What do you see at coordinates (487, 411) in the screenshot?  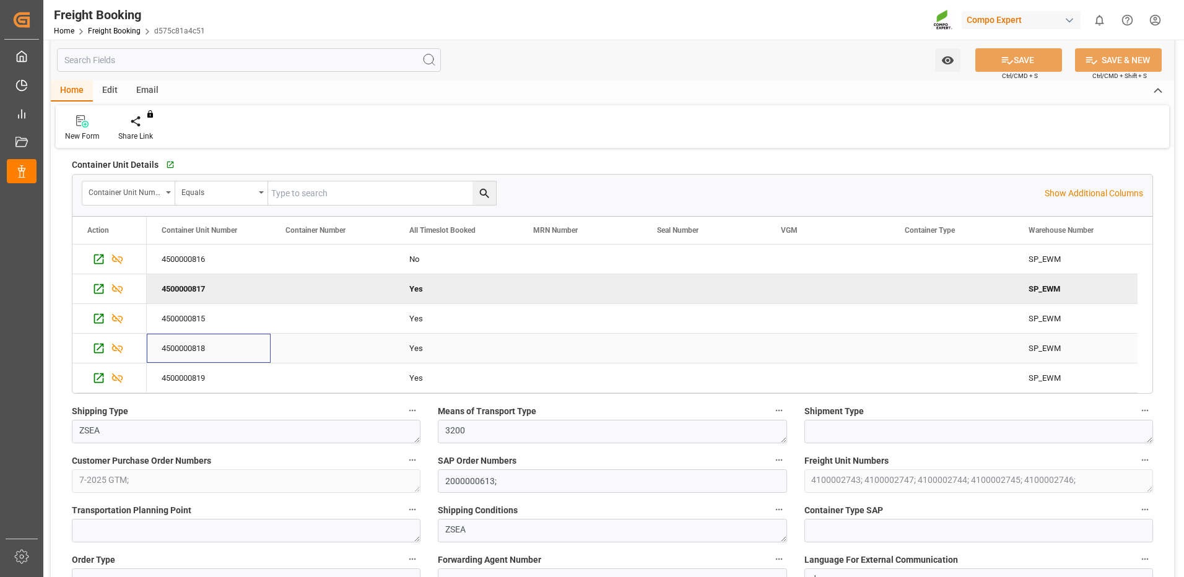 I see `span: Means of Transport Type` at bounding box center [487, 411].